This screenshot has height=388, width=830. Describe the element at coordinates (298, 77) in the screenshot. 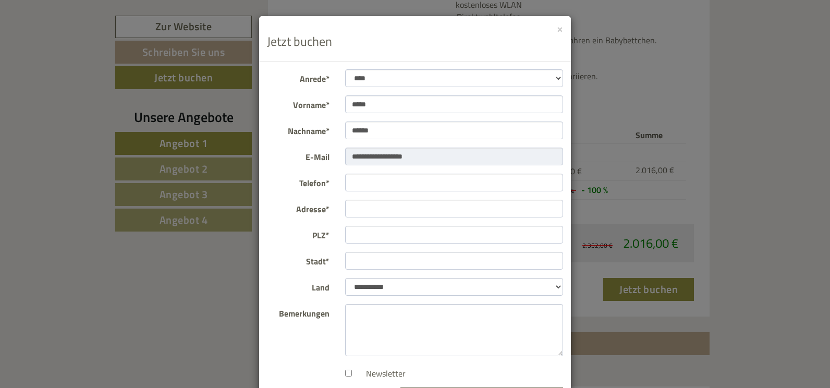

I see `label: Anrede*` at that location.